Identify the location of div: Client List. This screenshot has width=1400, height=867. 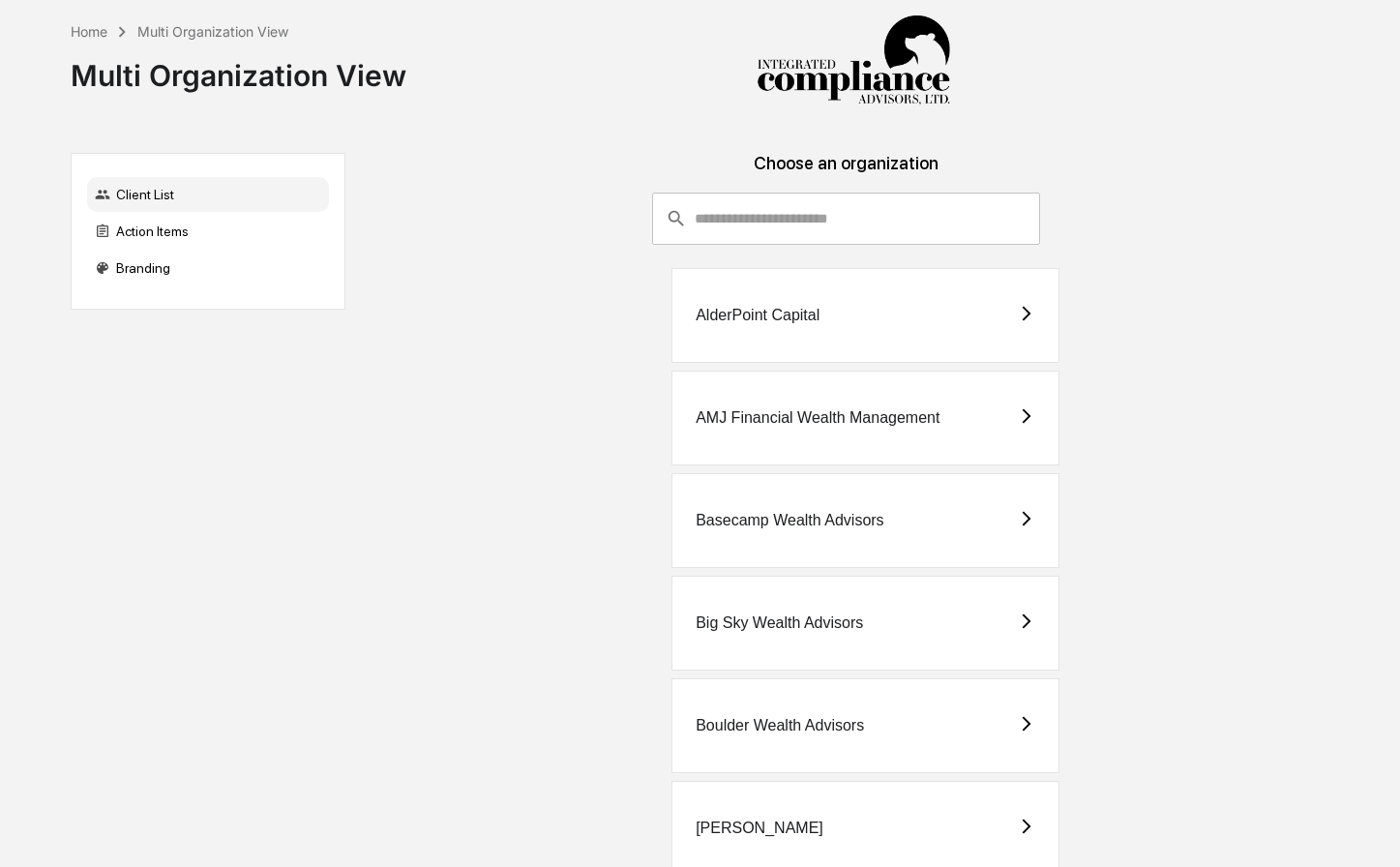
(208, 194).